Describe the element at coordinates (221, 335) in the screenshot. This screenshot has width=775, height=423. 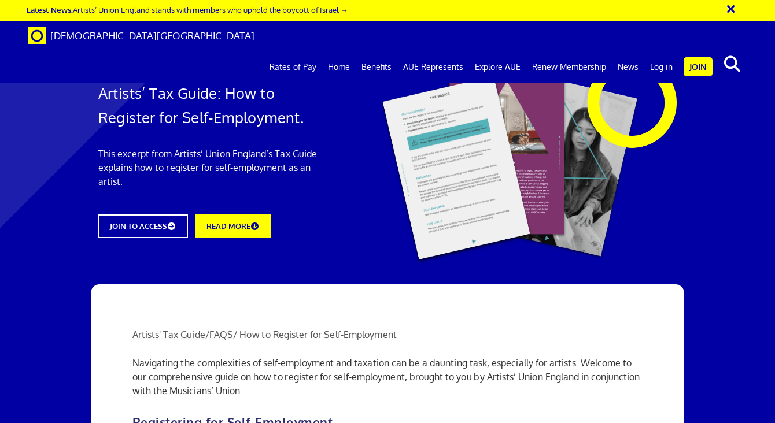
I see `a: FAQS` at that location.